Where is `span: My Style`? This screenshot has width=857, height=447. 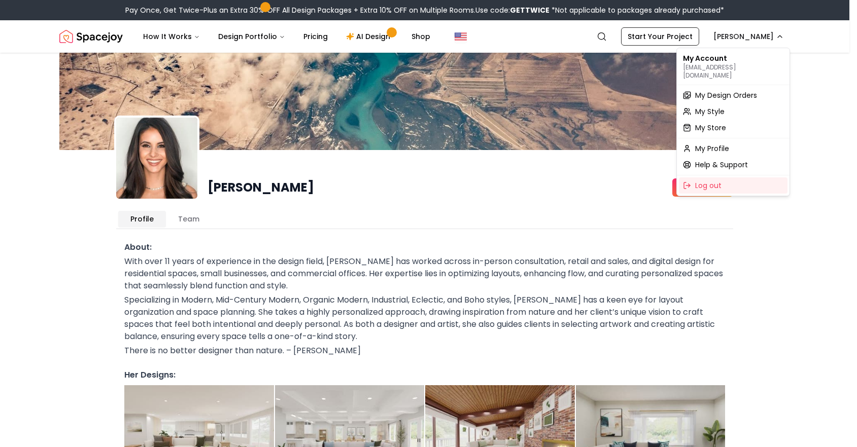 span: My Style is located at coordinates (710, 112).